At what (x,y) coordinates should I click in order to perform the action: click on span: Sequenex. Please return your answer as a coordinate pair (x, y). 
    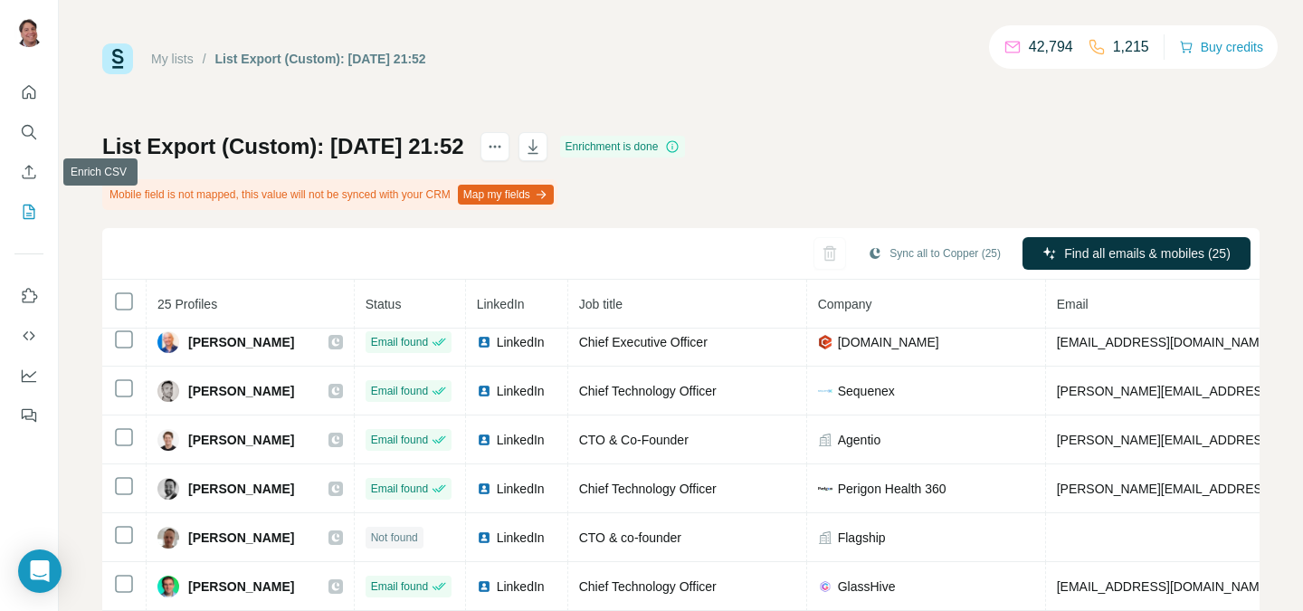
    Looking at the image, I should click on (866, 391).